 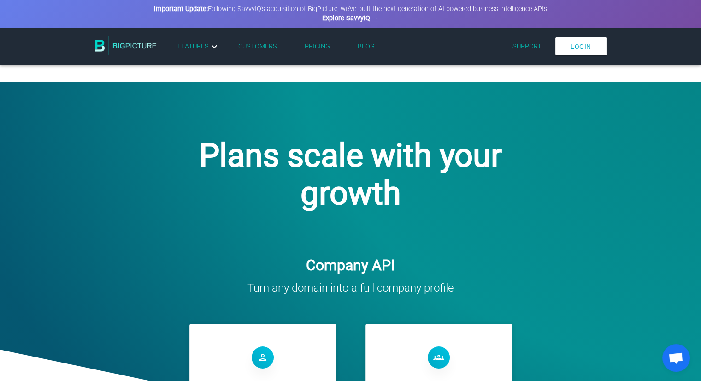 What do you see at coordinates (350, 265) in the screenshot?
I see `h2: Company API` at bounding box center [350, 265].